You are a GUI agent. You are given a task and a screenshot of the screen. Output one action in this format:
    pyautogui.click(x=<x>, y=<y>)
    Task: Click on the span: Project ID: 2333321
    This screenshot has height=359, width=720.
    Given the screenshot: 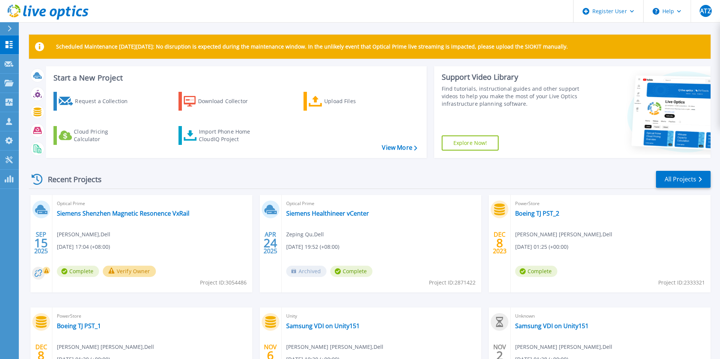 What is the action you would take?
    pyautogui.click(x=682, y=283)
    